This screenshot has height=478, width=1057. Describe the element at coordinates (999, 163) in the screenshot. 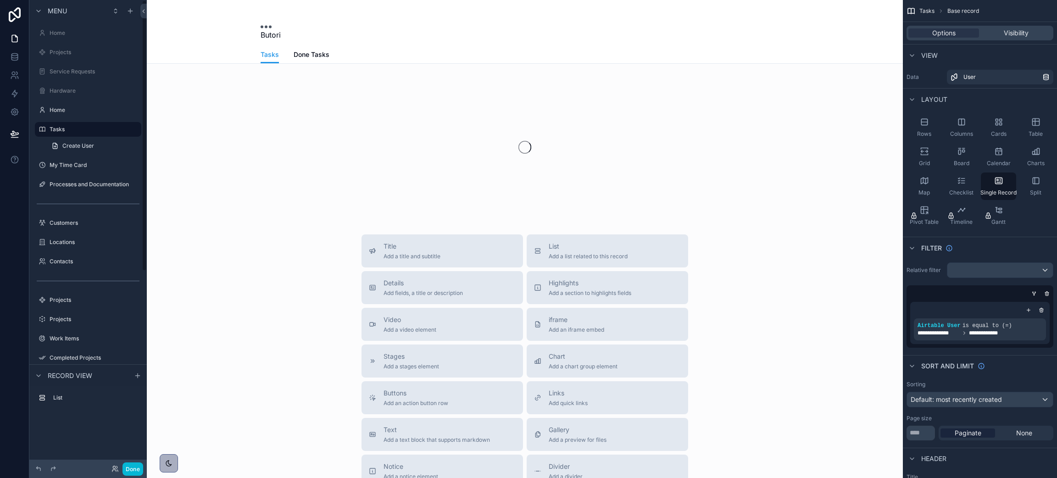

I see `span: Calendar` at that location.